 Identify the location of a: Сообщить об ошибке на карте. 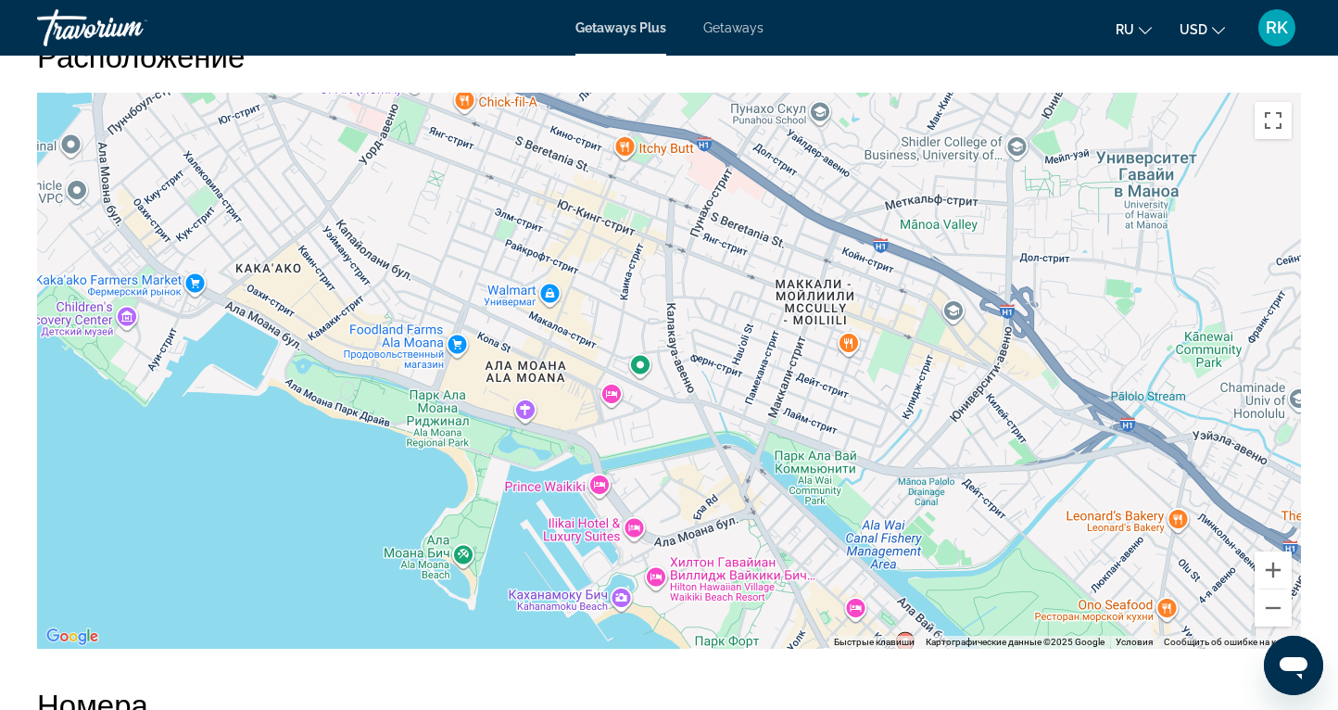
(1229, 641).